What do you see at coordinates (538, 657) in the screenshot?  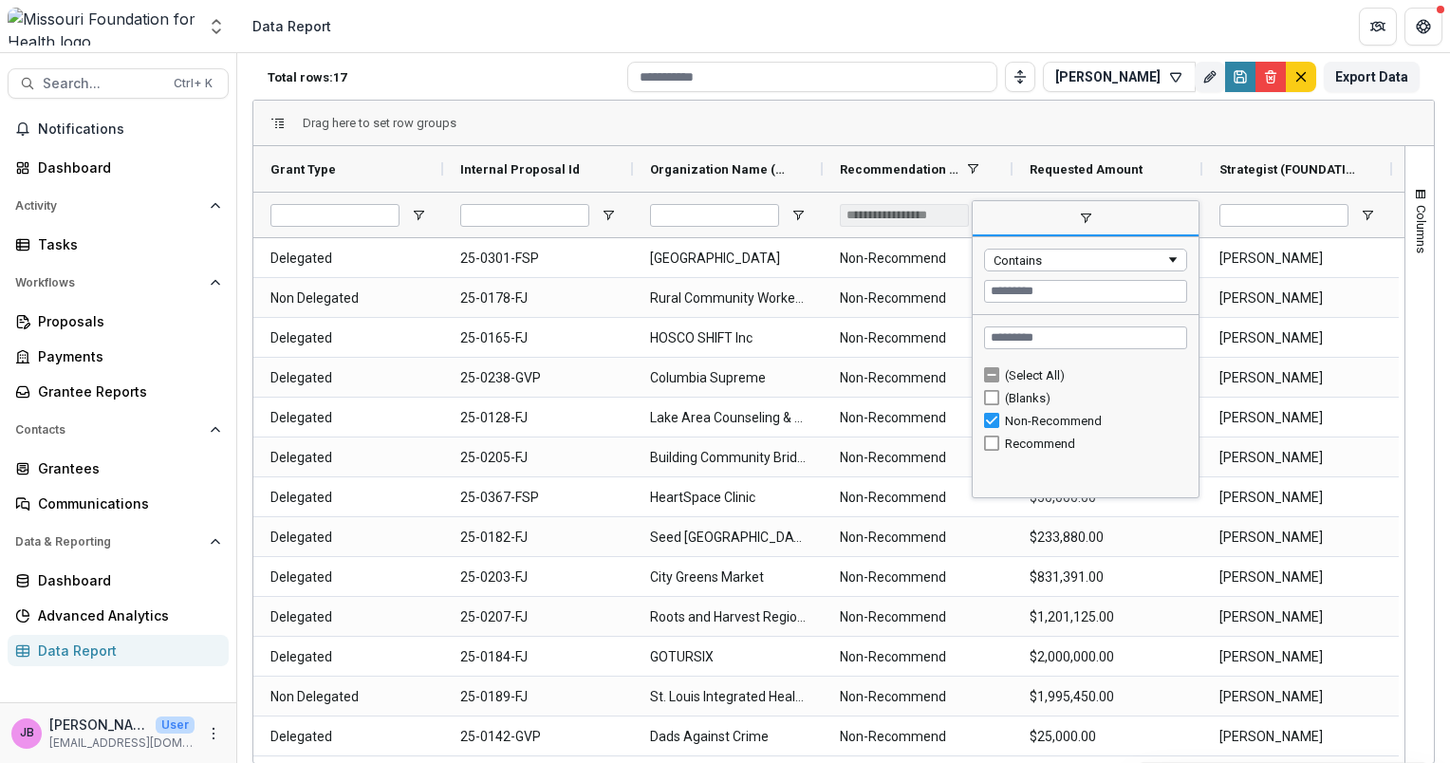 I see `span: 25-0184-FJ` at bounding box center [538, 657].